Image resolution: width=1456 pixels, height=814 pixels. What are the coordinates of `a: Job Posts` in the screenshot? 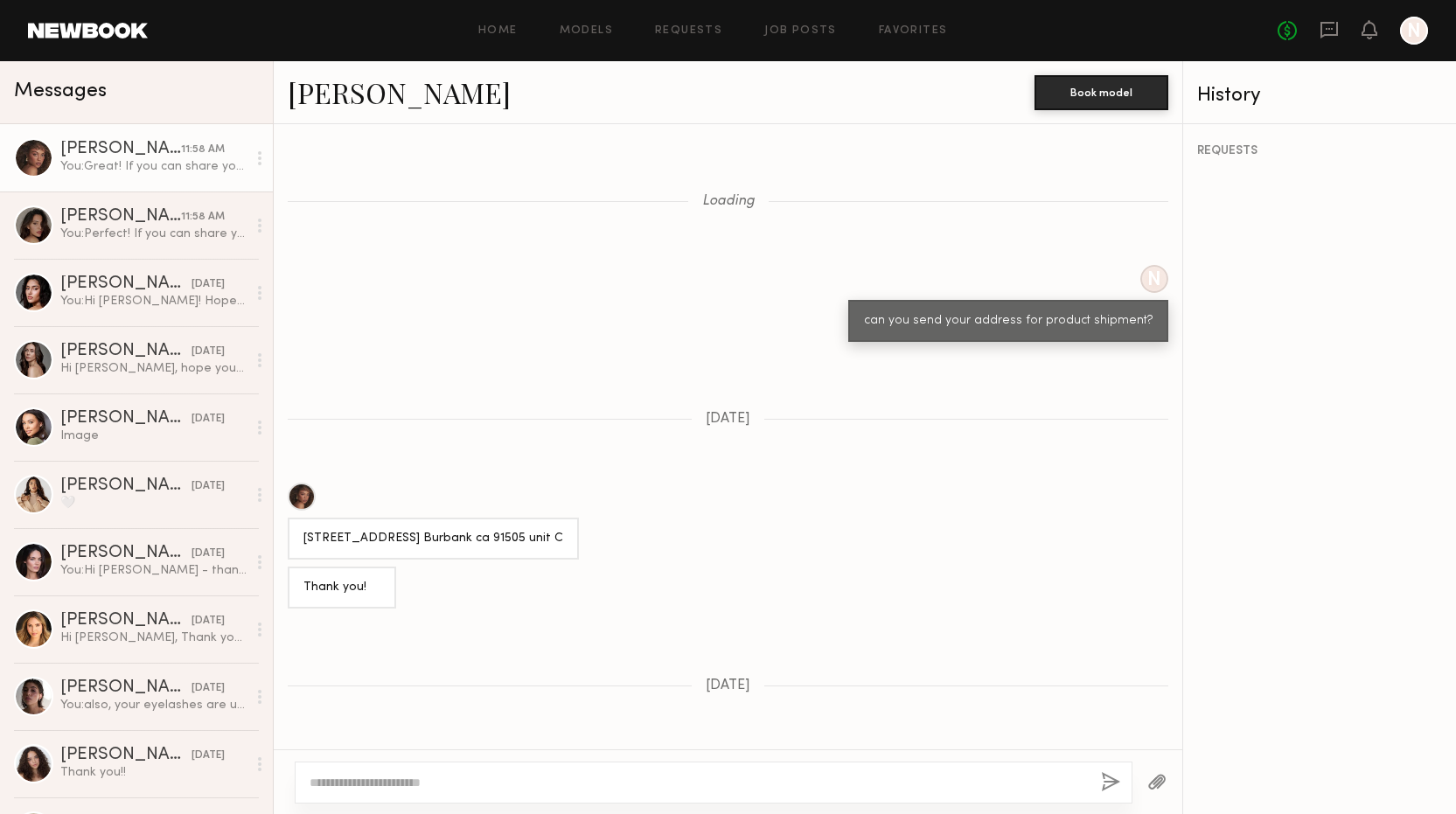 It's located at (800, 30).